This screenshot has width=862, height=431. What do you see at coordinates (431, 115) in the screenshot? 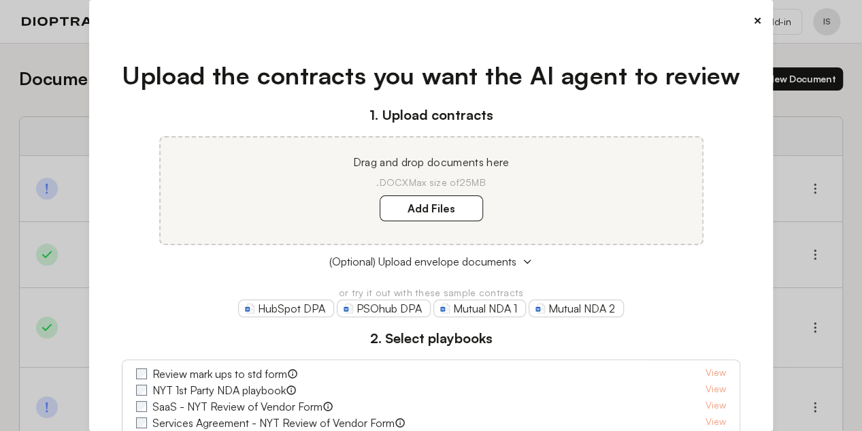
I see `h3: 1. Upload contracts` at bounding box center [431, 115].